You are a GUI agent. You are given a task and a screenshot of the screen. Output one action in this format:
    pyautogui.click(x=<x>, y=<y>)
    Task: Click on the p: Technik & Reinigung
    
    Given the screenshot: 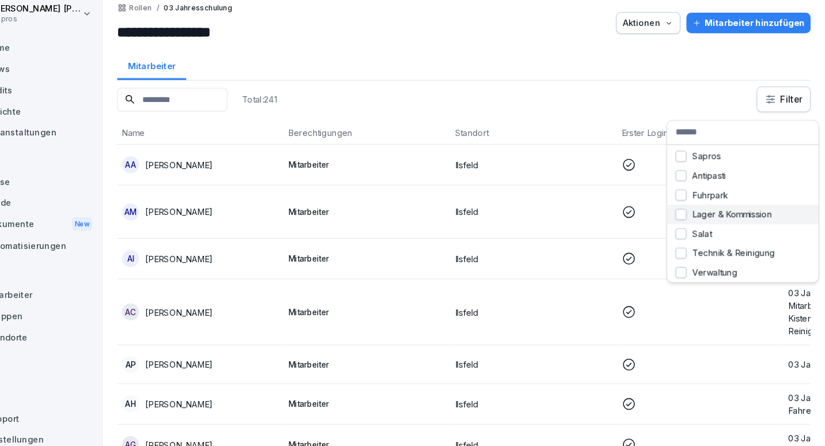 What is the action you would take?
    pyautogui.click(x=738, y=249)
    